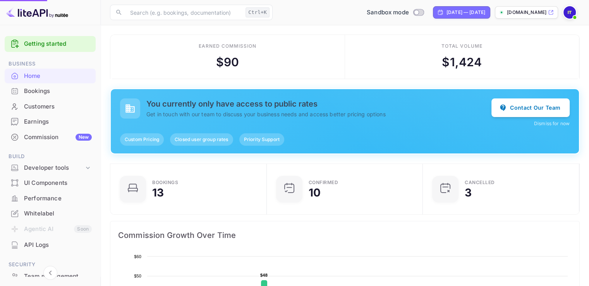 The image size is (589, 286). I want to click on div: Getting started, so click(50, 44).